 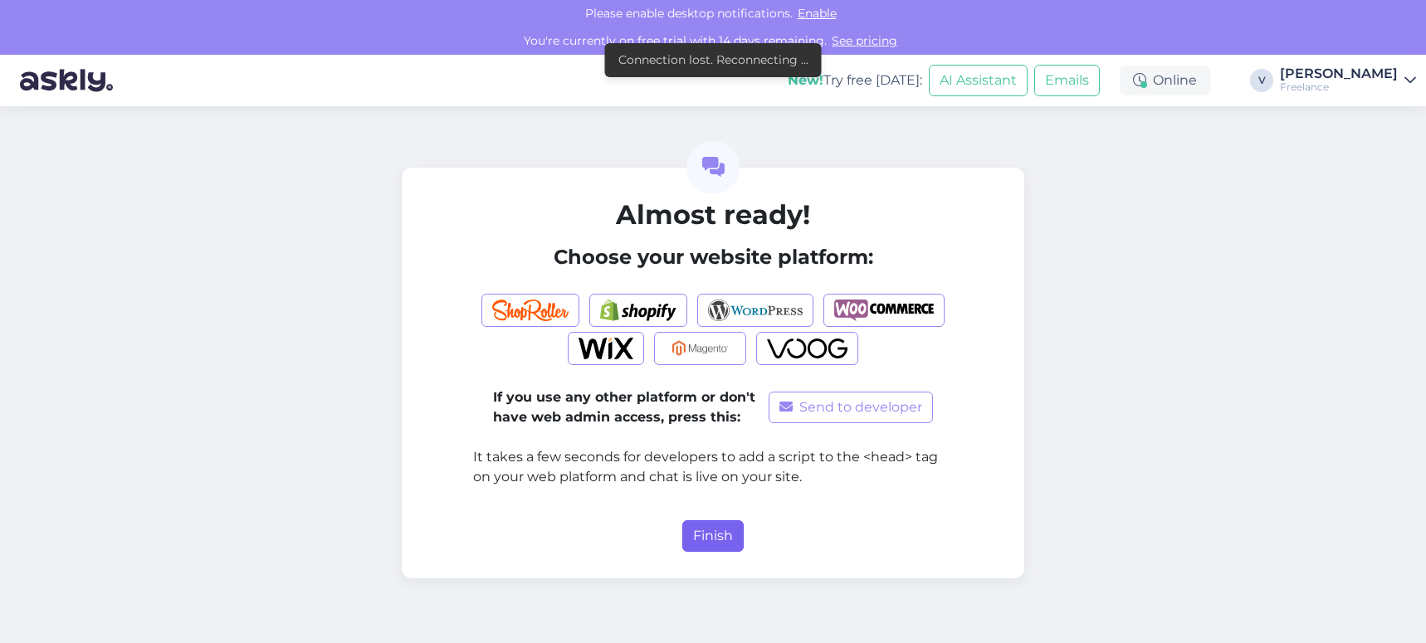 What do you see at coordinates (851, 408) in the screenshot?
I see `button: Send to developer` at bounding box center [851, 408].